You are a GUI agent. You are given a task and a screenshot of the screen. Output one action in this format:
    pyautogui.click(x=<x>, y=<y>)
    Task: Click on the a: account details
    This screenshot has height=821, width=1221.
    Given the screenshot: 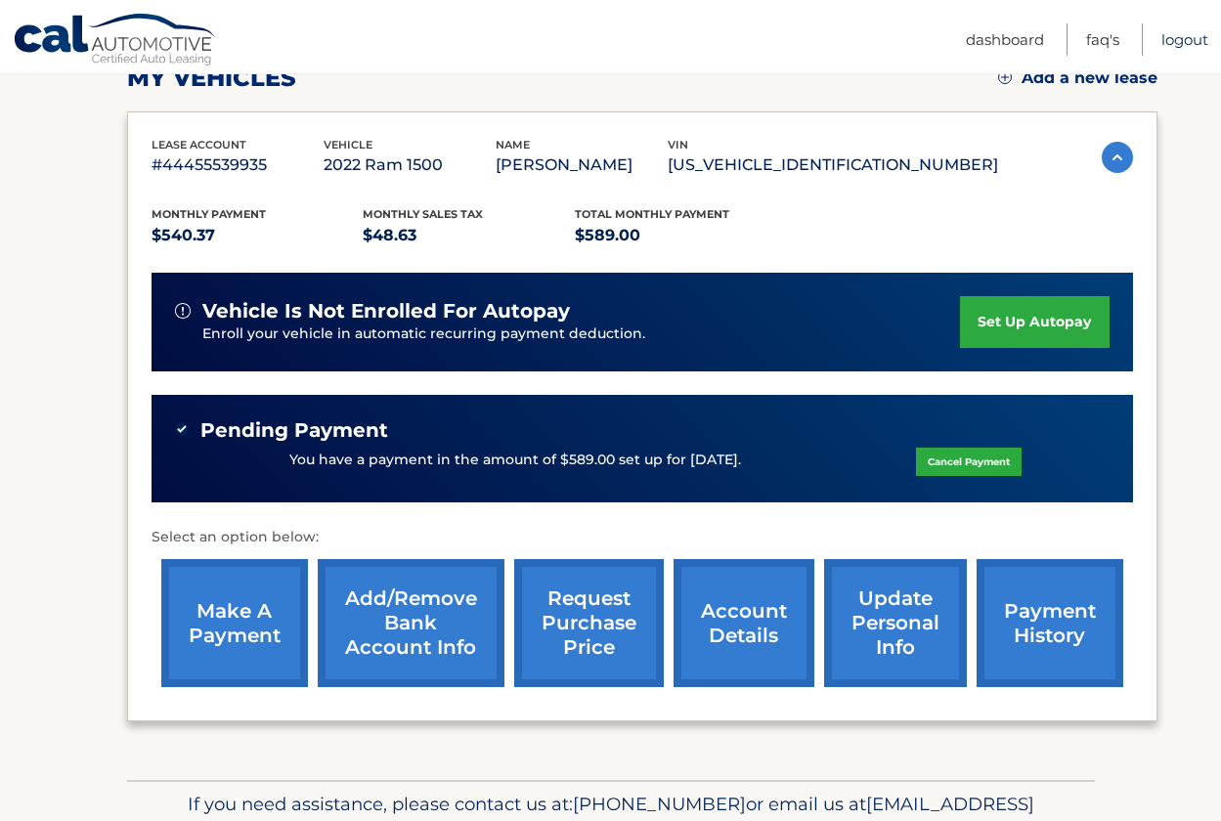 What is the action you would take?
    pyautogui.click(x=744, y=623)
    